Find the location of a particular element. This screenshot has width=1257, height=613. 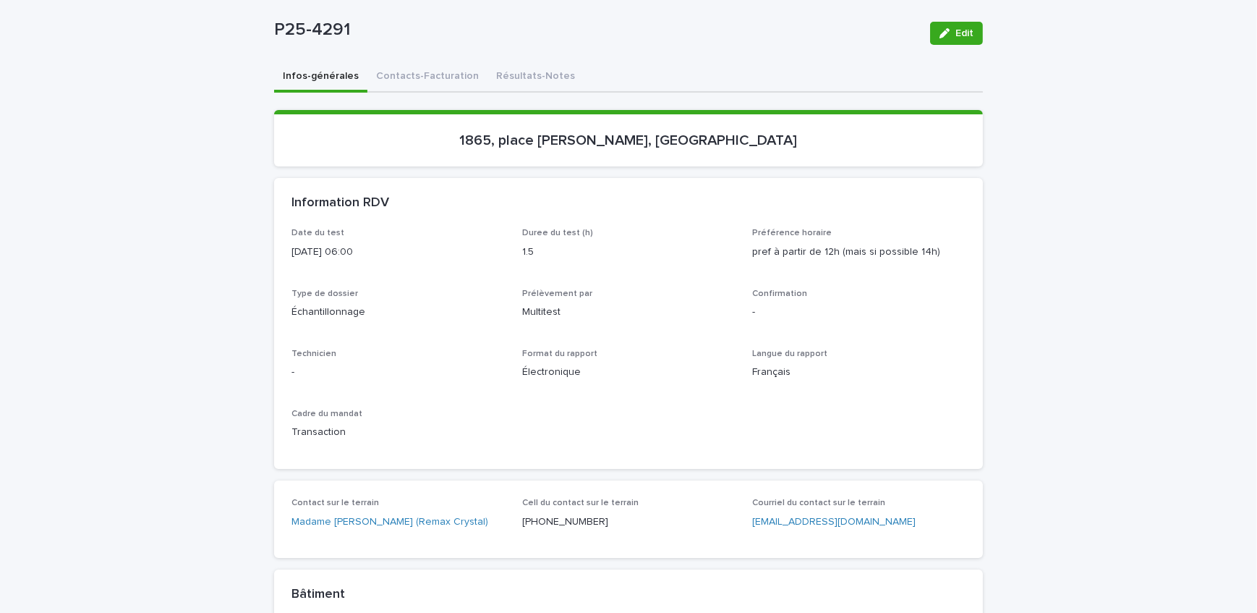

h2: Information RDV is located at coordinates (340, 203).